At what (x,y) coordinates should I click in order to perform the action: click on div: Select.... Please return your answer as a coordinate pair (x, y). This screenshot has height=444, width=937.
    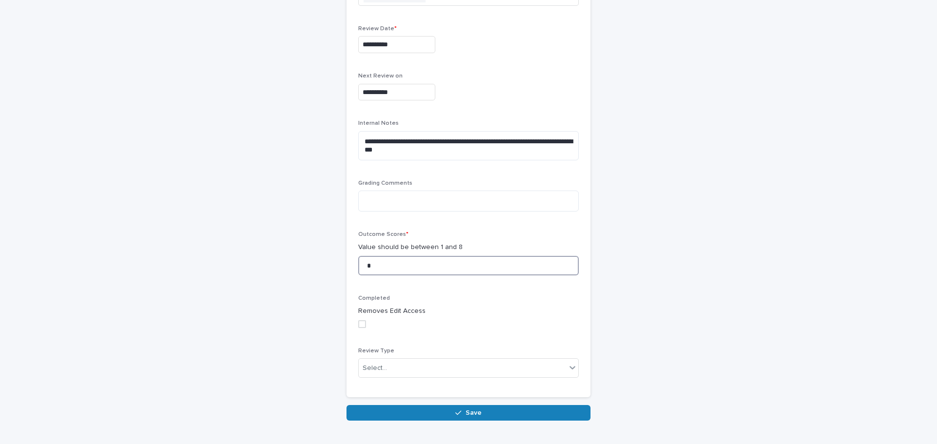
    Looking at the image, I should click on (375, 368).